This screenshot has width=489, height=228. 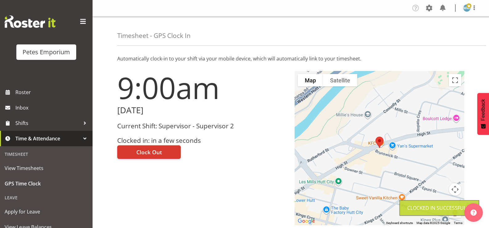 What do you see at coordinates (202, 88) in the screenshot?
I see `h1: 9:00am` at bounding box center [202, 88].